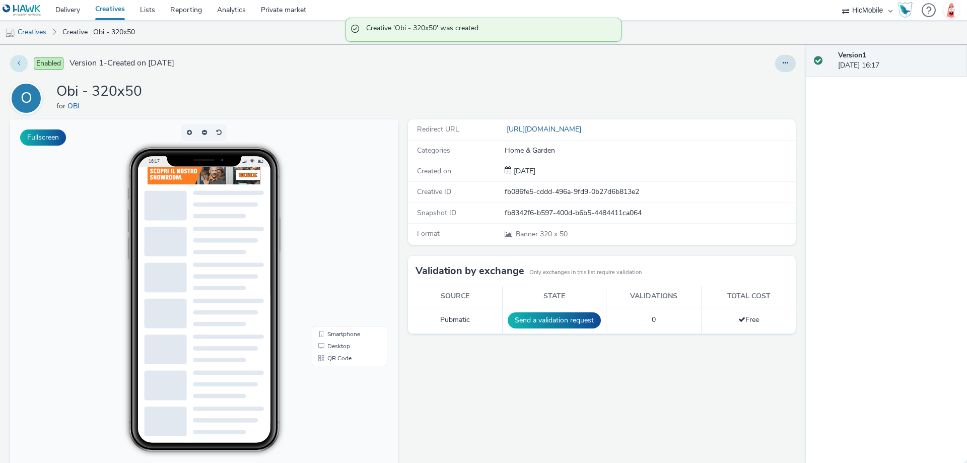 This screenshot has height=463, width=967. What do you see at coordinates (43, 137) in the screenshot?
I see `button: Fullscreen` at bounding box center [43, 137].